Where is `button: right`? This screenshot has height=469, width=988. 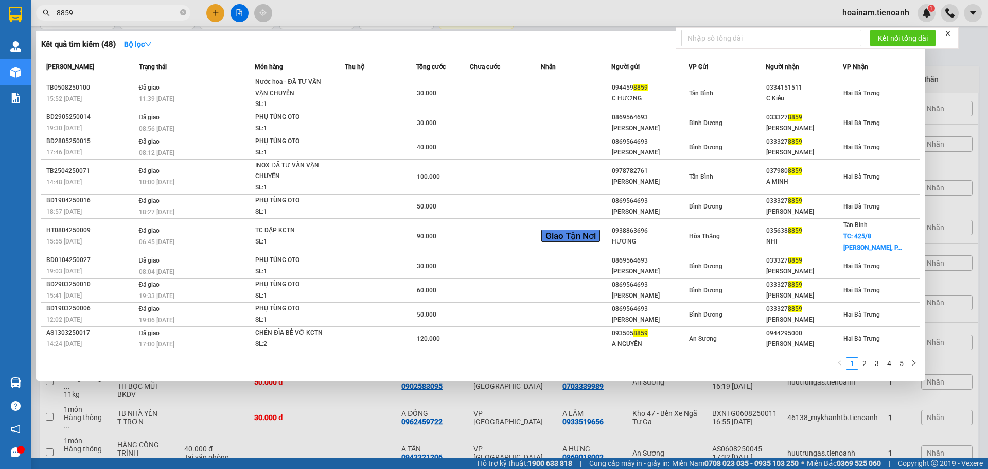
button: right is located at coordinates (914, 363).